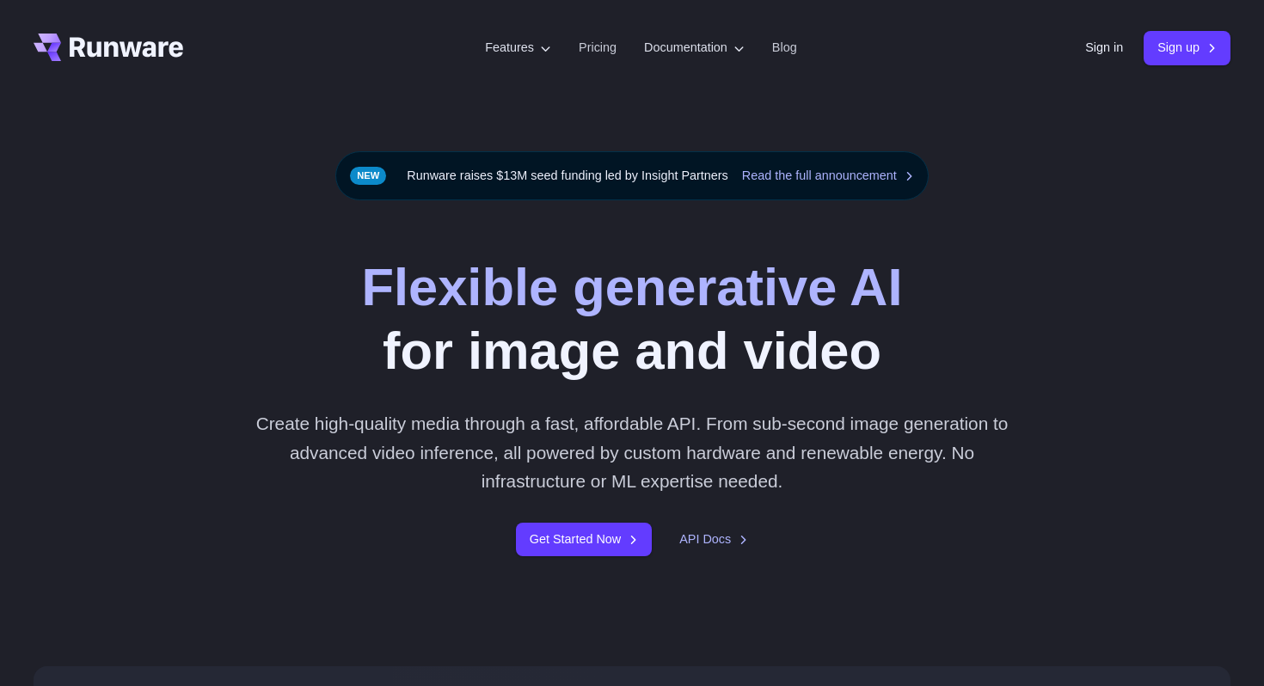 The image size is (1264, 686). I want to click on div: Runware raises $13M seed funding led by Insight Partners, so click(632, 175).